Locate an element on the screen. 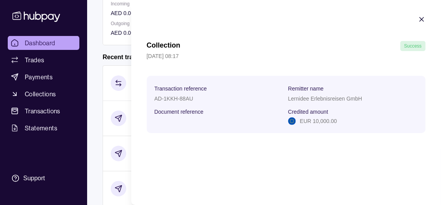  p: Remitter name is located at coordinates (306, 89).